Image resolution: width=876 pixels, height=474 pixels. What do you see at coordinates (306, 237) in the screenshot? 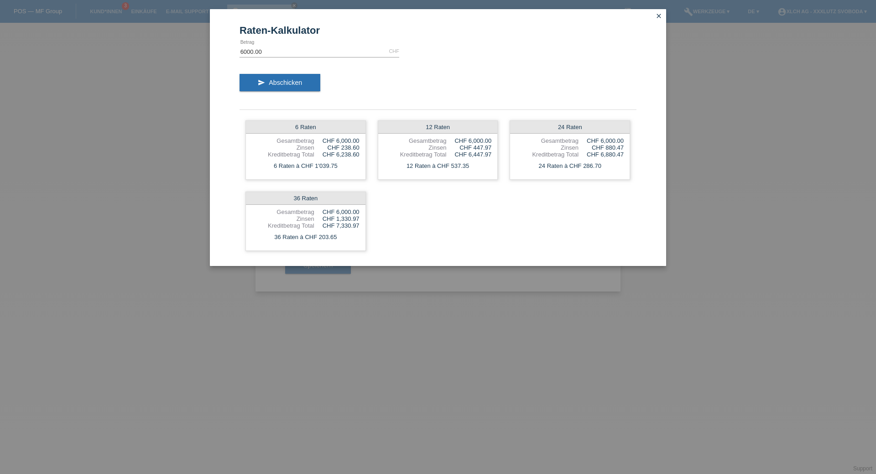
I see `div: 36 Raten à CHF 203.65` at bounding box center [306, 237].